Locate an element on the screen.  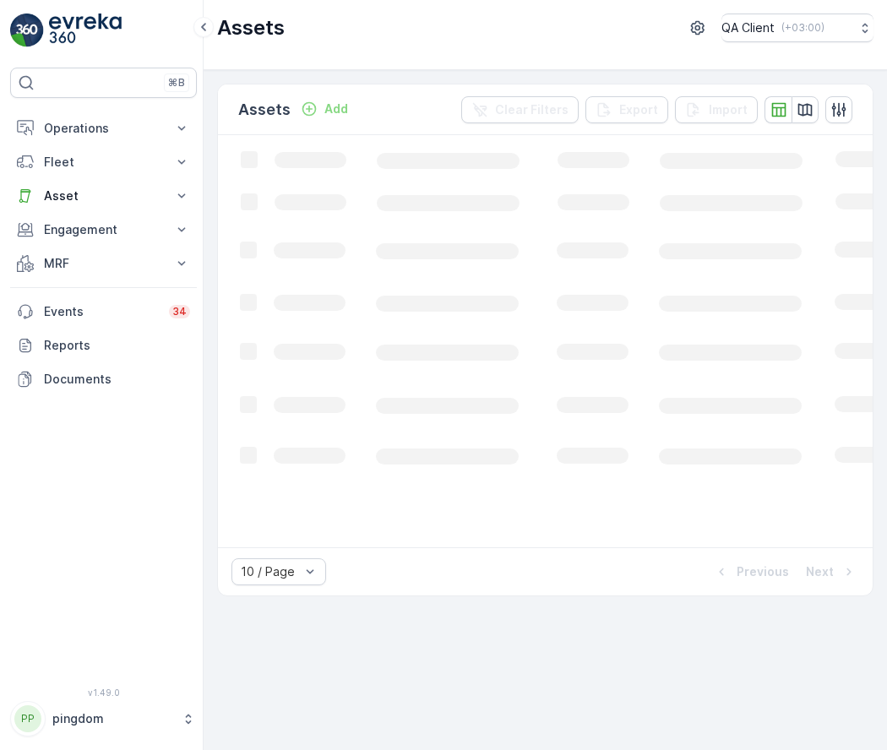
button: Engagement is located at coordinates (103, 230).